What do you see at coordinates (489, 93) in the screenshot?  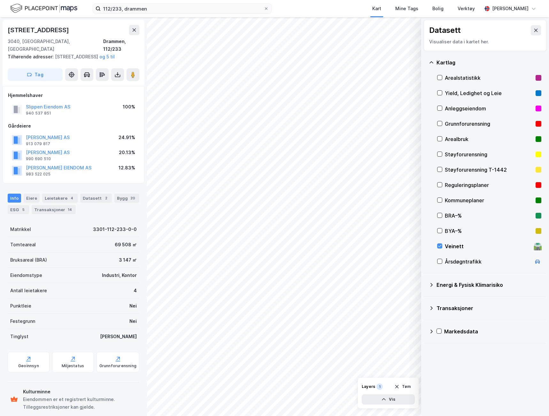 I see `div: Yield, Ledighet og Leie` at bounding box center [489, 93].